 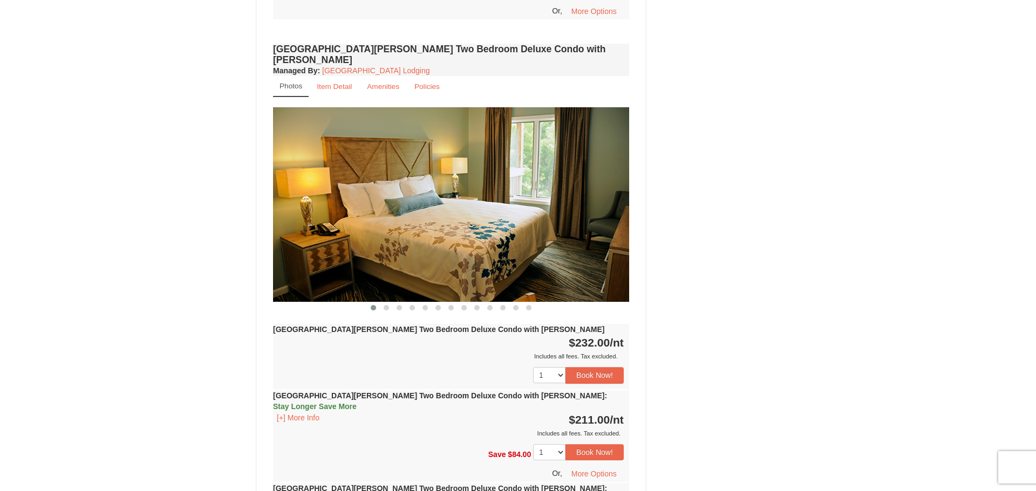 I want to click on span: Save, so click(x=497, y=454).